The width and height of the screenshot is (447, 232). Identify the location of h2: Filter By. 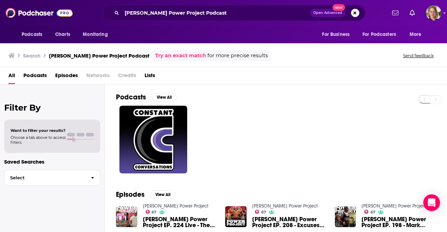
(52, 108).